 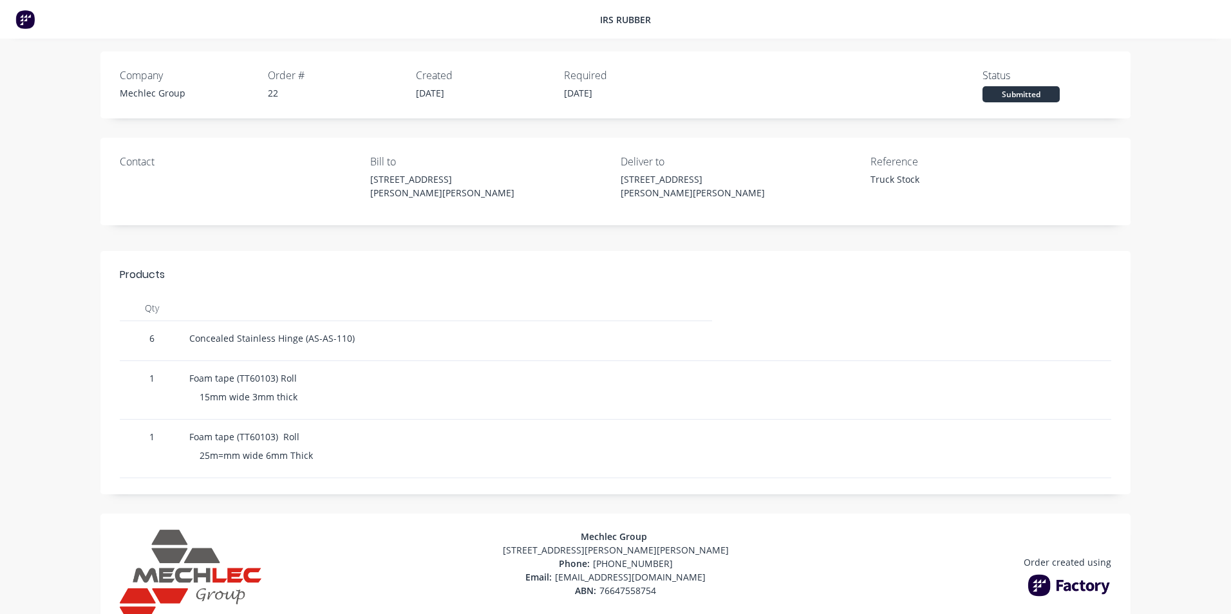 I want to click on div: Products, so click(x=616, y=281).